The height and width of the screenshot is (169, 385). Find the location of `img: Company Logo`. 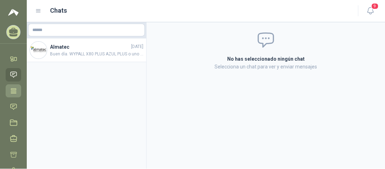

img: Company Logo is located at coordinates (38, 50).